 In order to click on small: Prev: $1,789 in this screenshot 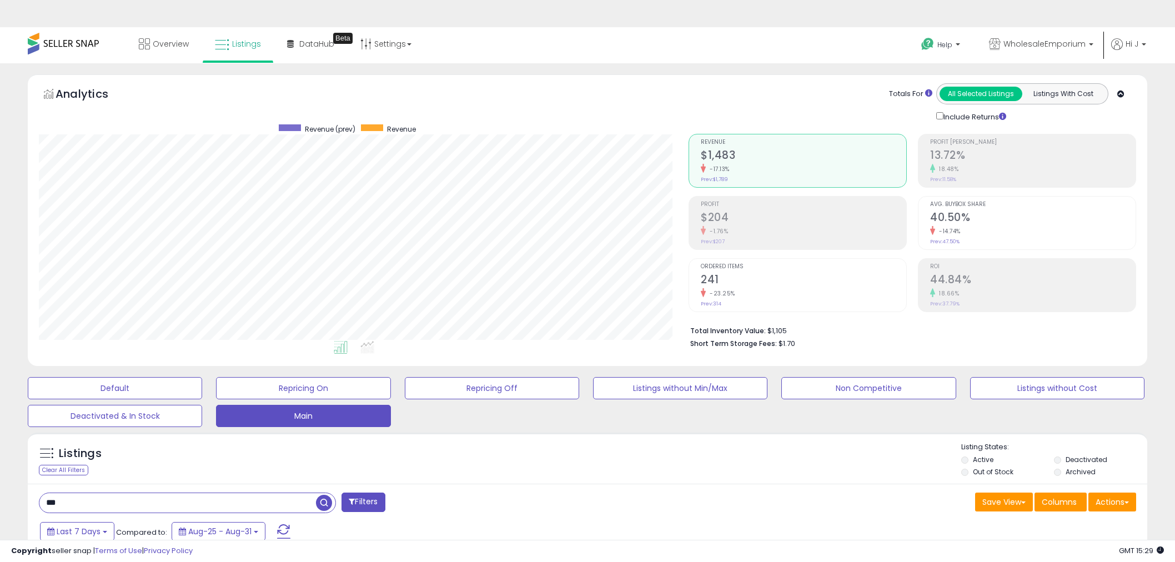, I will do `click(714, 179)`.